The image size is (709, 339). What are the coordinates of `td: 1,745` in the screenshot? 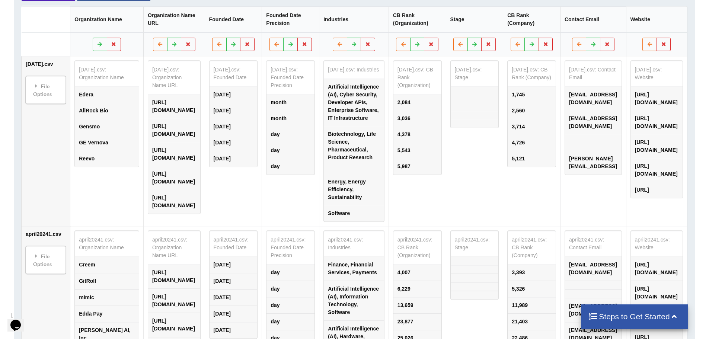 It's located at (532, 95).